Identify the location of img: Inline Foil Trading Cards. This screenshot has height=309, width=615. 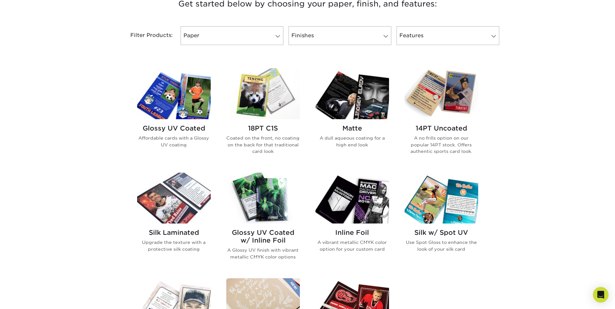
(352, 198).